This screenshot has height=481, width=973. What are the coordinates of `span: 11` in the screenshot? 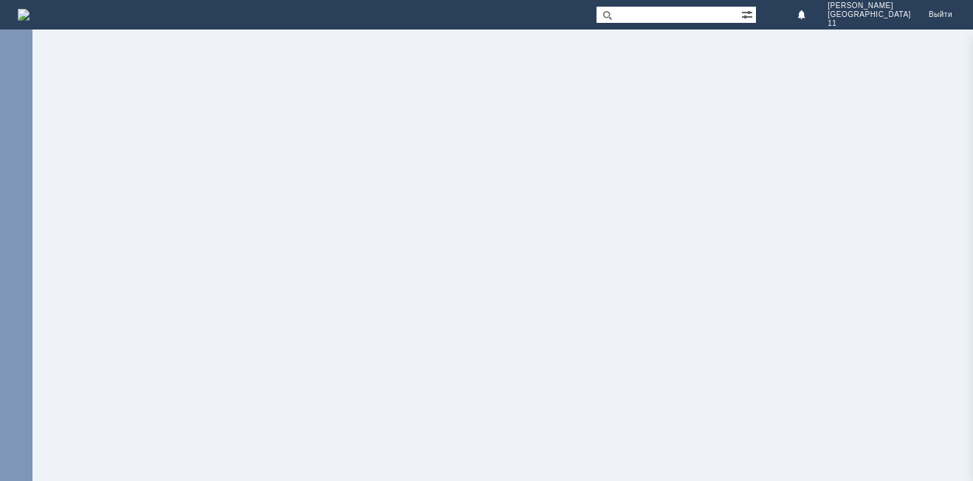 It's located at (869, 24).